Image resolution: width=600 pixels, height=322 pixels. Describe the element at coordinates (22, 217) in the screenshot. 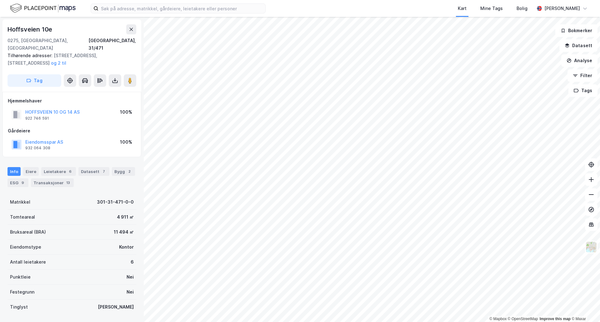

I see `div: Tomteareal` at that location.